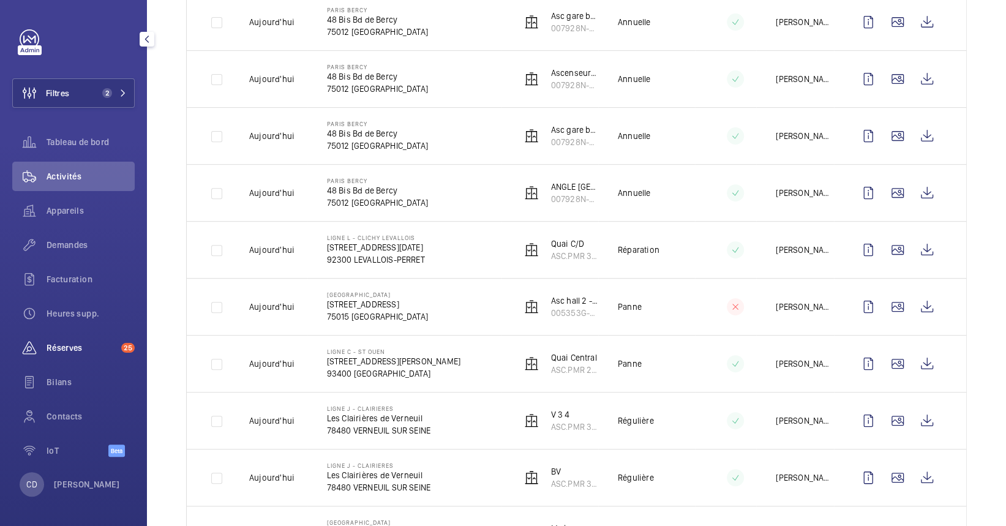 The height and width of the screenshot is (526, 1006). I want to click on p: 007928N-A-2-78-0-10, so click(574, 142).